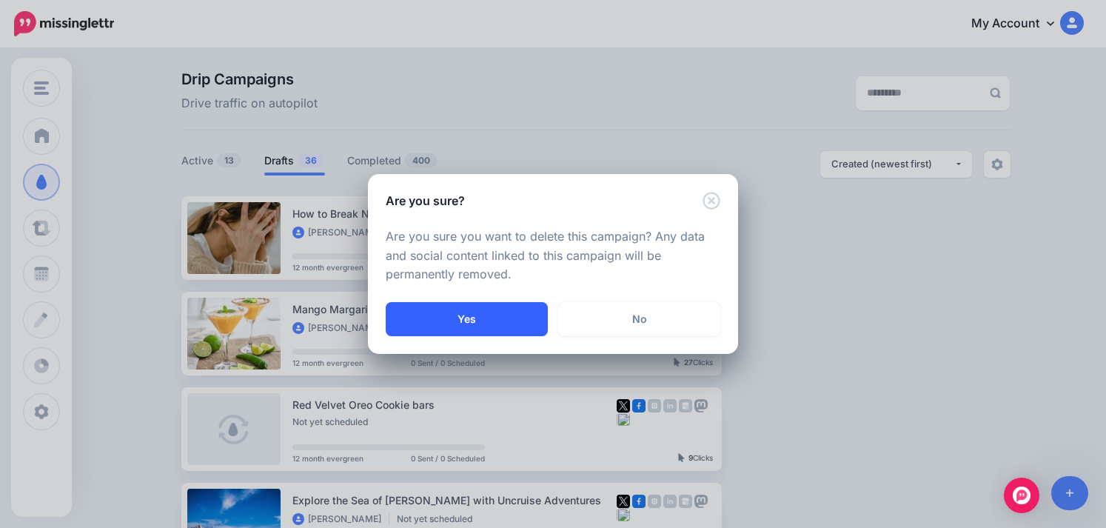 The width and height of the screenshot is (1106, 528). Describe the element at coordinates (425, 201) in the screenshot. I see `h5: Are you sure?` at that location.